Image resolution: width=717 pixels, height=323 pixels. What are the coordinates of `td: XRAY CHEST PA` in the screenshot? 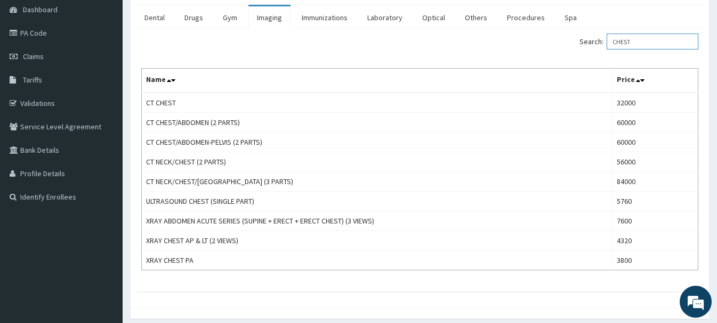 It's located at (377, 261).